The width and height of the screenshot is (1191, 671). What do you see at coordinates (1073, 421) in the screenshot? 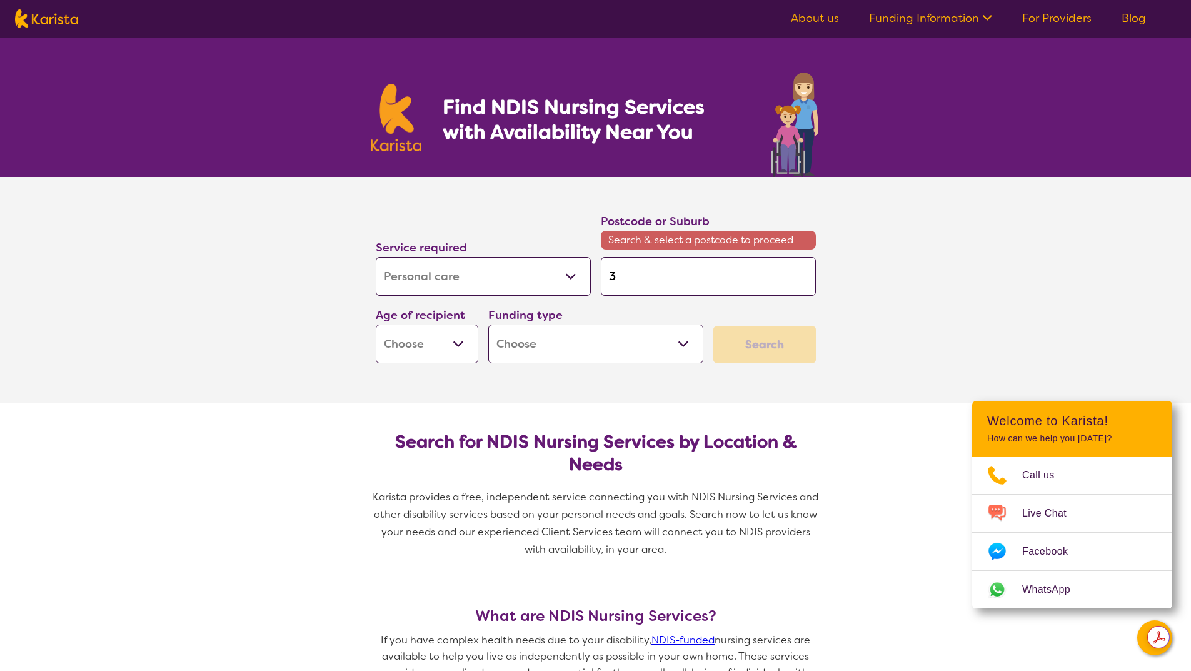
I see `h2: Welcome to Karista!` at bounding box center [1073, 421].